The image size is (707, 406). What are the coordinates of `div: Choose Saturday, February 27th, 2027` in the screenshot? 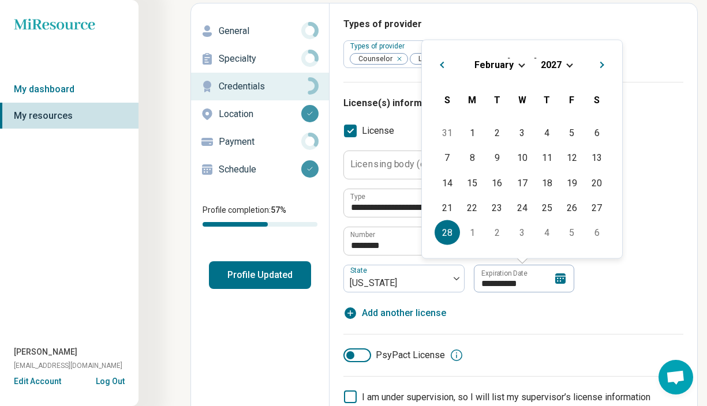 It's located at (596, 207).